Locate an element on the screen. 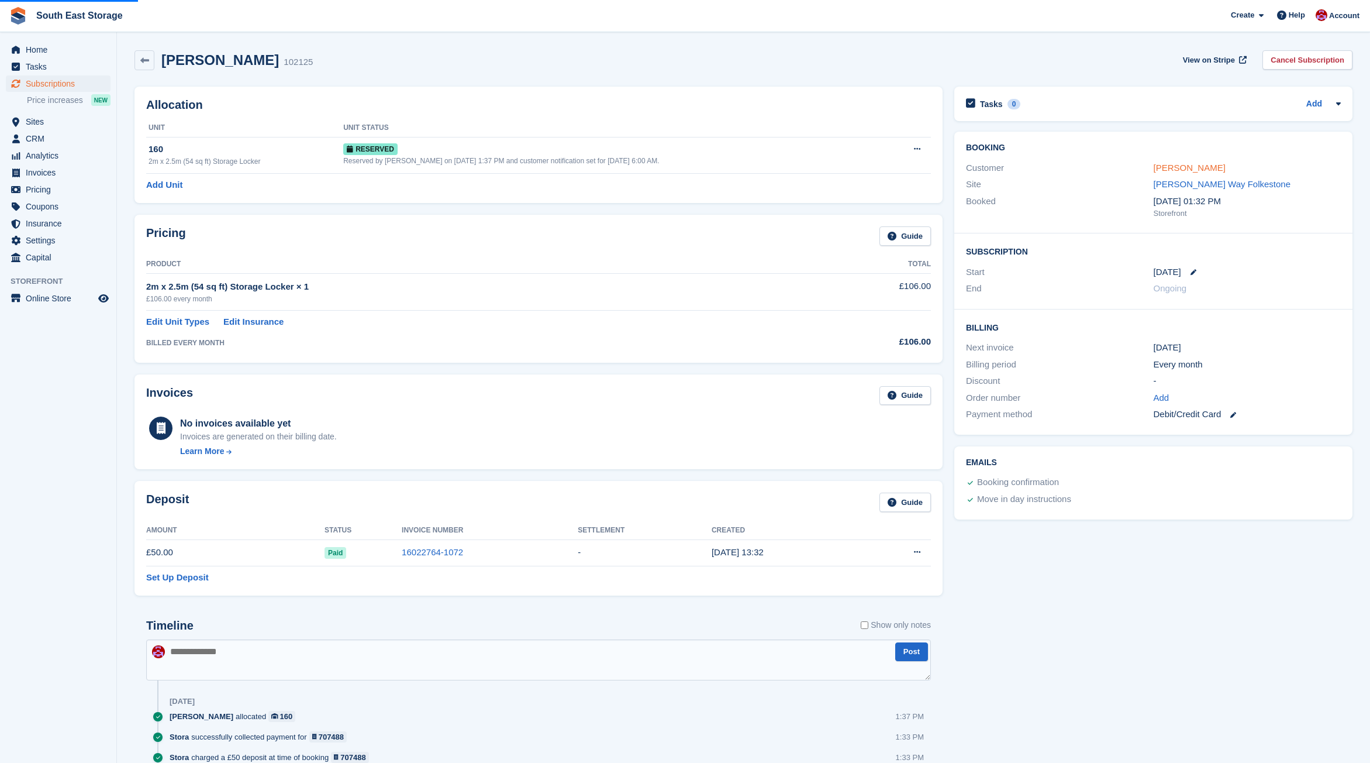 The image size is (1370, 763). div: NEW is located at coordinates (101, 100).